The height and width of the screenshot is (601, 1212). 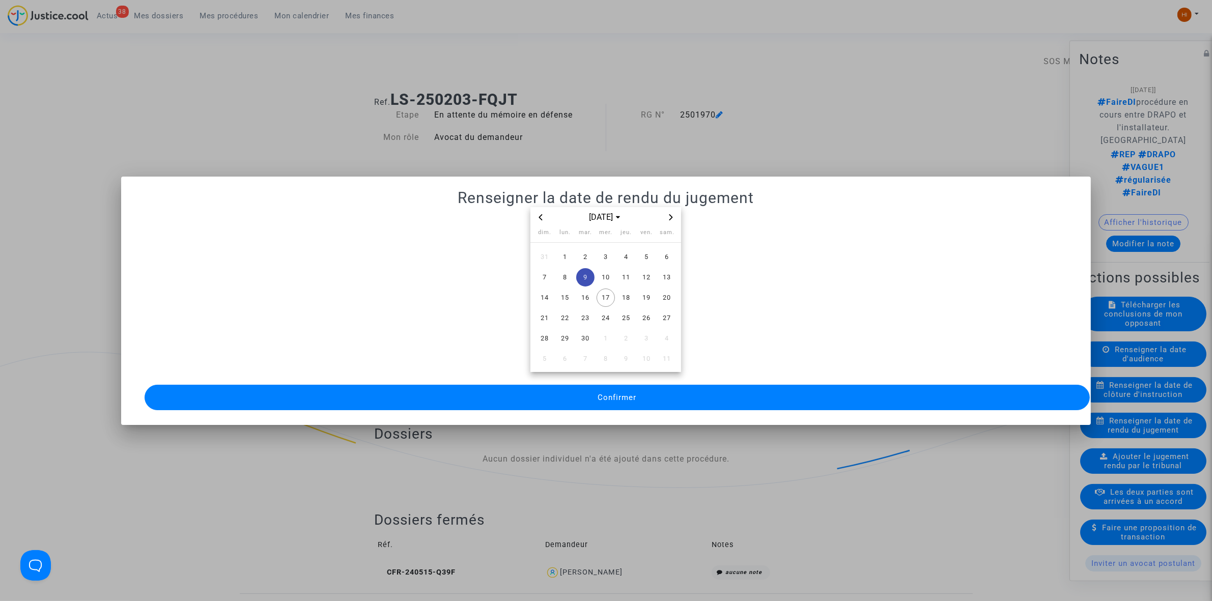 What do you see at coordinates (586, 318) in the screenshot?
I see `td: 23 septembre 2025` at bounding box center [586, 318].